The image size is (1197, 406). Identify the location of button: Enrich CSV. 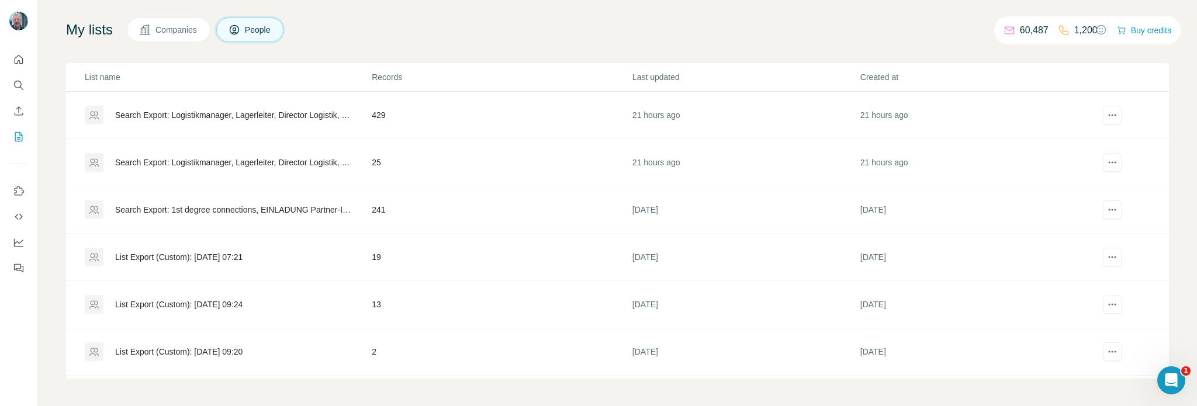
(19, 111).